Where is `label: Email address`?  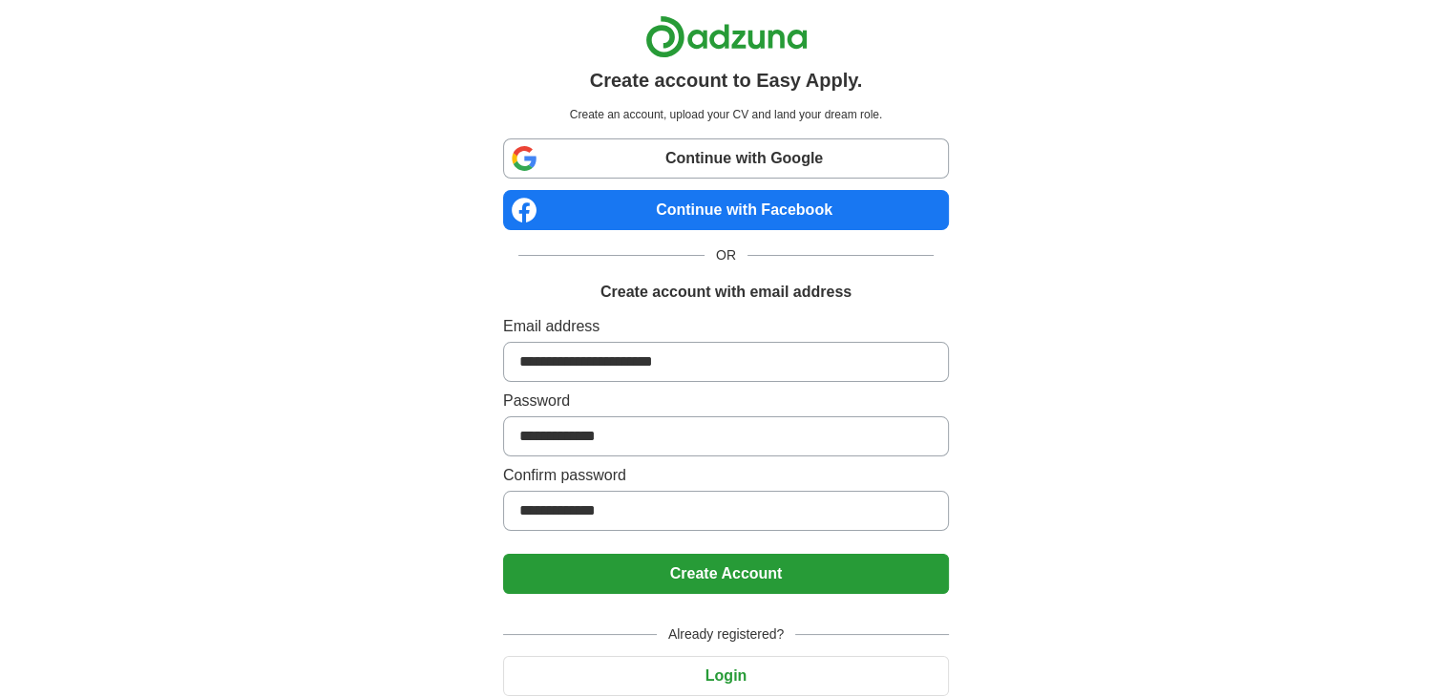 label: Email address is located at coordinates (725, 326).